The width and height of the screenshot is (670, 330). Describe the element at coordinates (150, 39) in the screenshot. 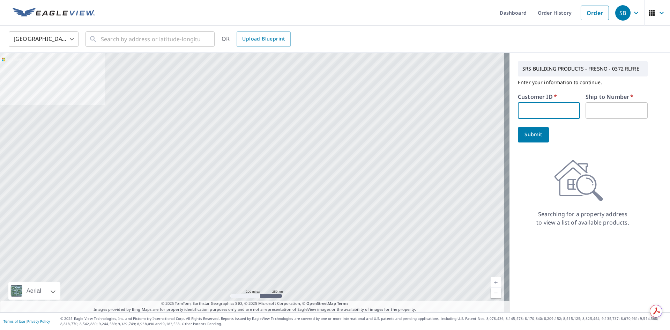

I see `input: Search by address or latitude-longitude` at that location.